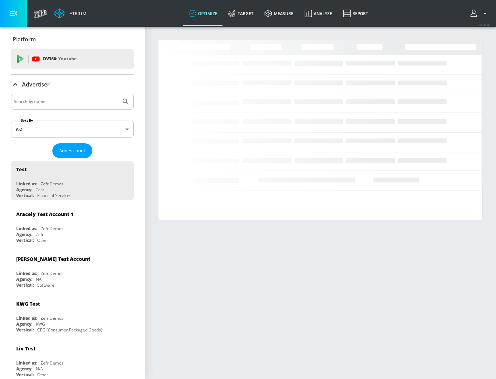  I want to click on button: Add Account, so click(72, 151).